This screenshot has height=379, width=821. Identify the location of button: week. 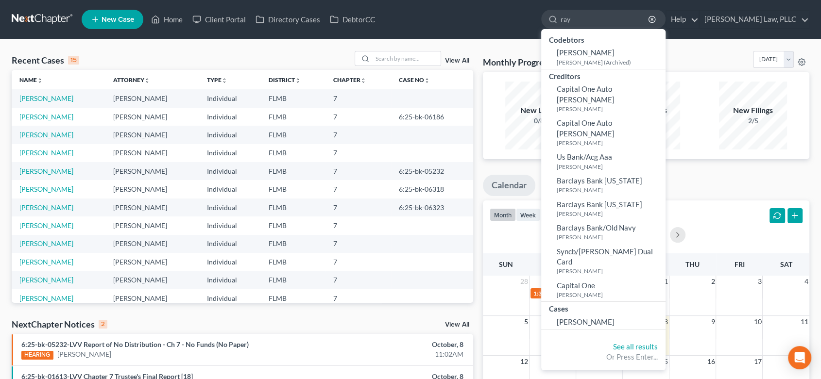
(528, 215).